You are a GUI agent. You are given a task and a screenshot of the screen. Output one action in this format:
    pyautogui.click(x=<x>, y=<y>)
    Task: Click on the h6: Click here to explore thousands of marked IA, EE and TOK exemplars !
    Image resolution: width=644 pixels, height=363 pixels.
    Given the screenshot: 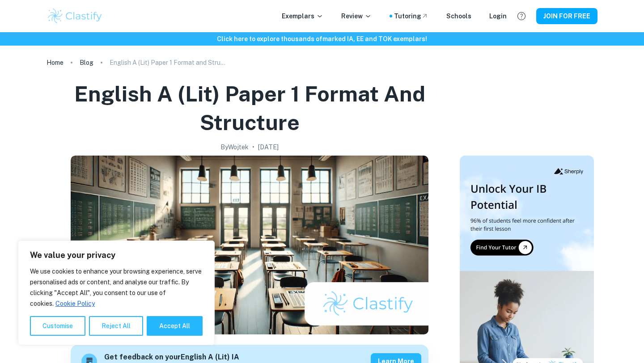 What is the action you would take?
    pyautogui.click(x=322, y=39)
    